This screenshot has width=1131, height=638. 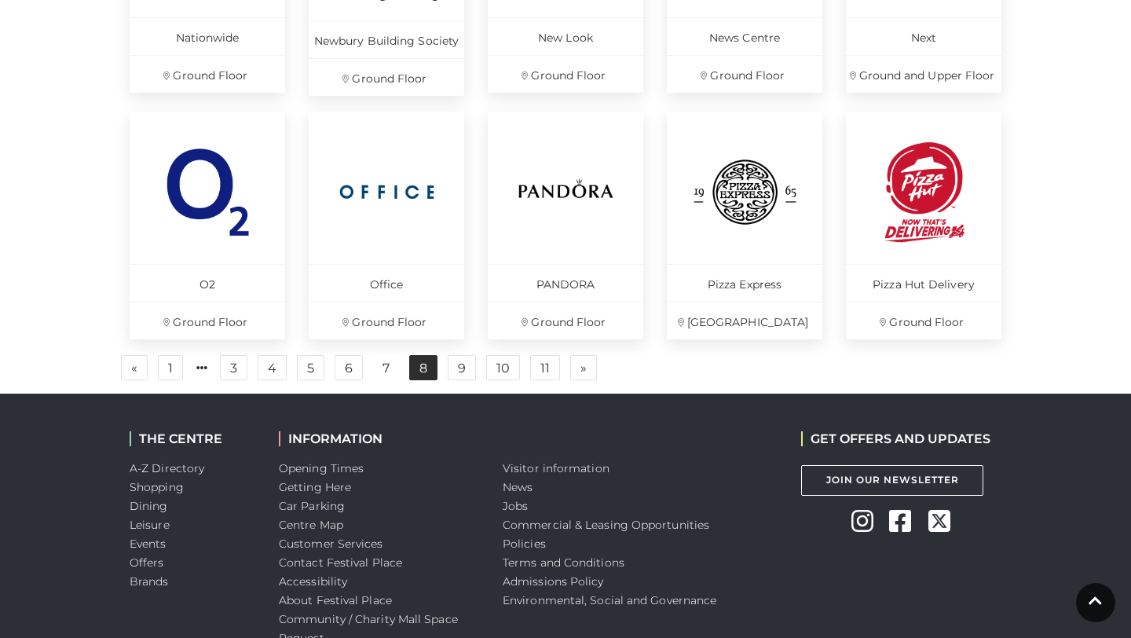 I want to click on a: Next, so click(x=584, y=368).